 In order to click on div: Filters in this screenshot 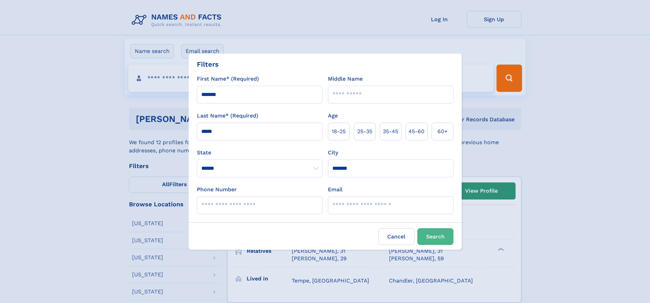, I will do `click(208, 64)`.